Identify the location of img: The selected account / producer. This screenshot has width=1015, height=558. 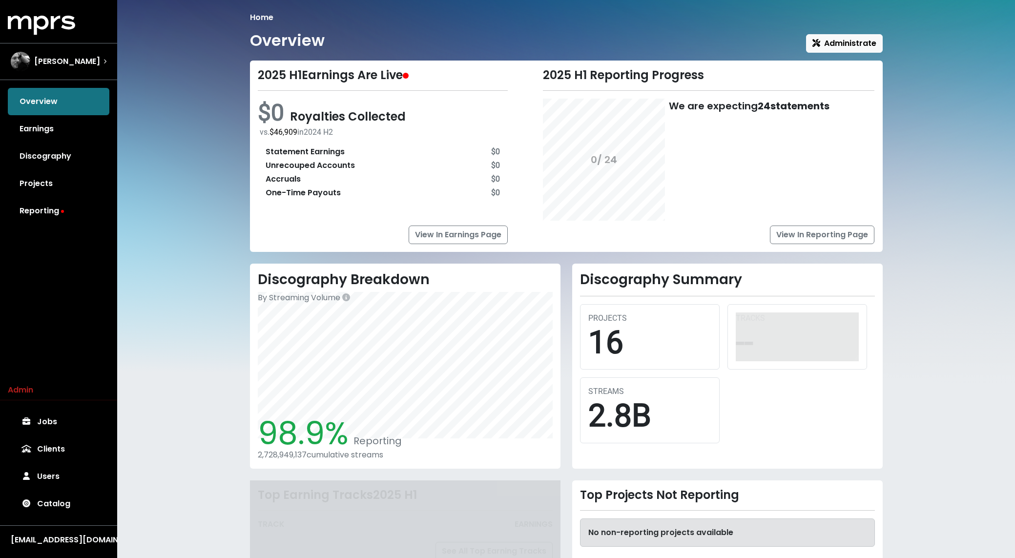
(21, 62).